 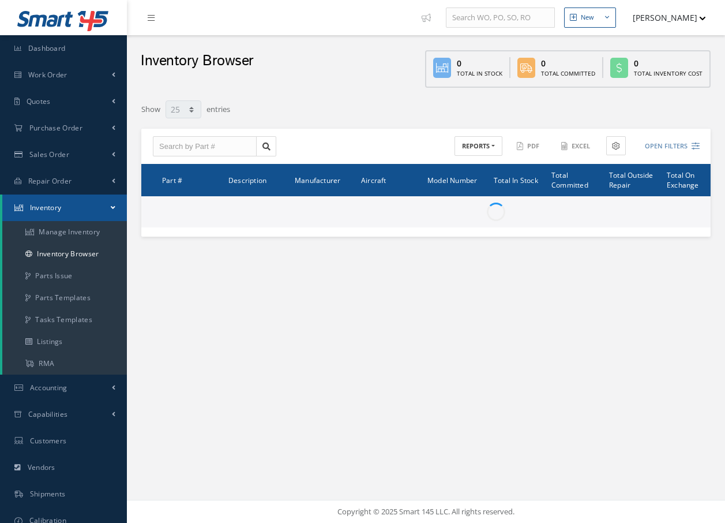 What do you see at coordinates (205, 146) in the screenshot?
I see `input: Search by Part #` at bounding box center [205, 146].